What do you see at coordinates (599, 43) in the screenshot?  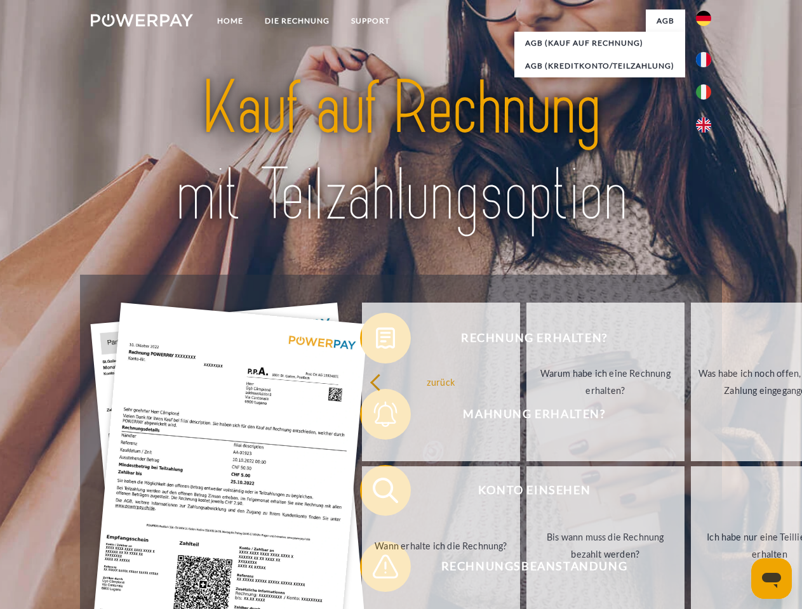 I see `a: AGB (Kauf auf Rechnung)` at bounding box center [599, 43].